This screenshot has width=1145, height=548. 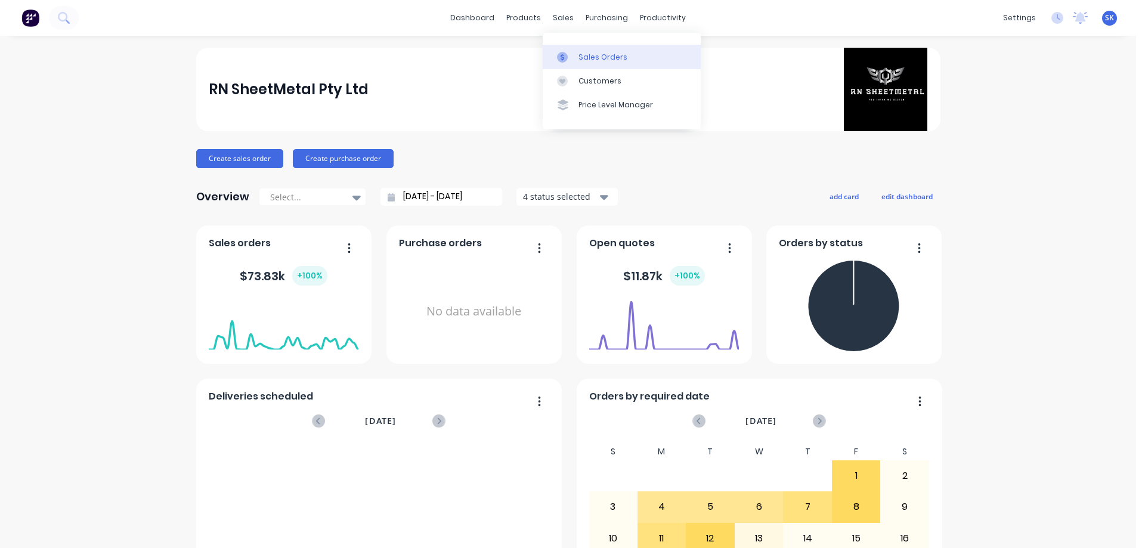 I want to click on span: SK, so click(x=1109, y=18).